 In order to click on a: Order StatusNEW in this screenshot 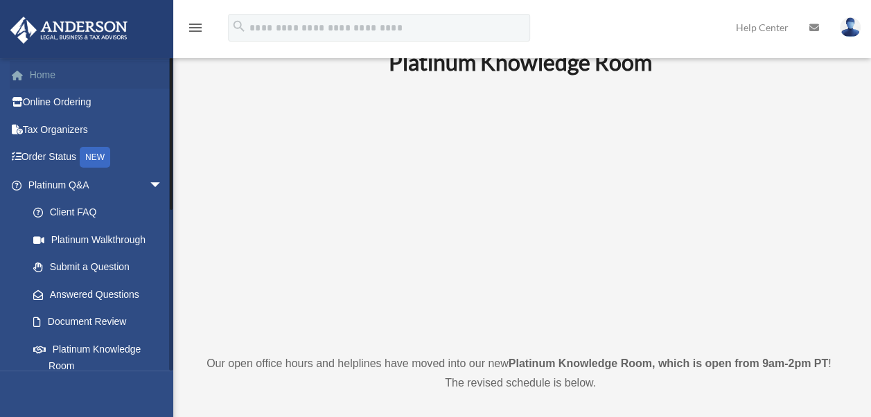, I will do `click(96, 157)`.